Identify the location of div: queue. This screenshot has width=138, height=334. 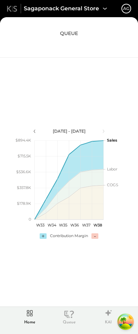
(69, 34).